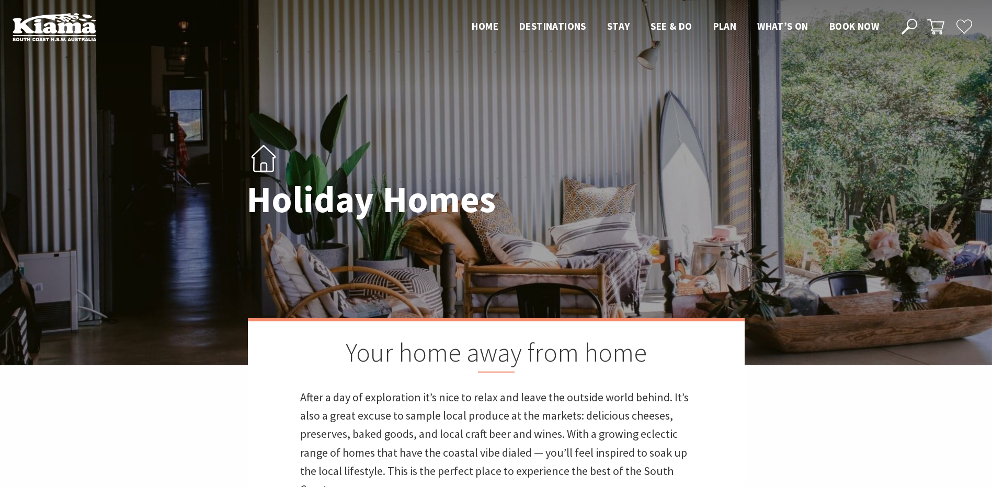  Describe the element at coordinates (553, 26) in the screenshot. I see `span: Destinations` at that location.